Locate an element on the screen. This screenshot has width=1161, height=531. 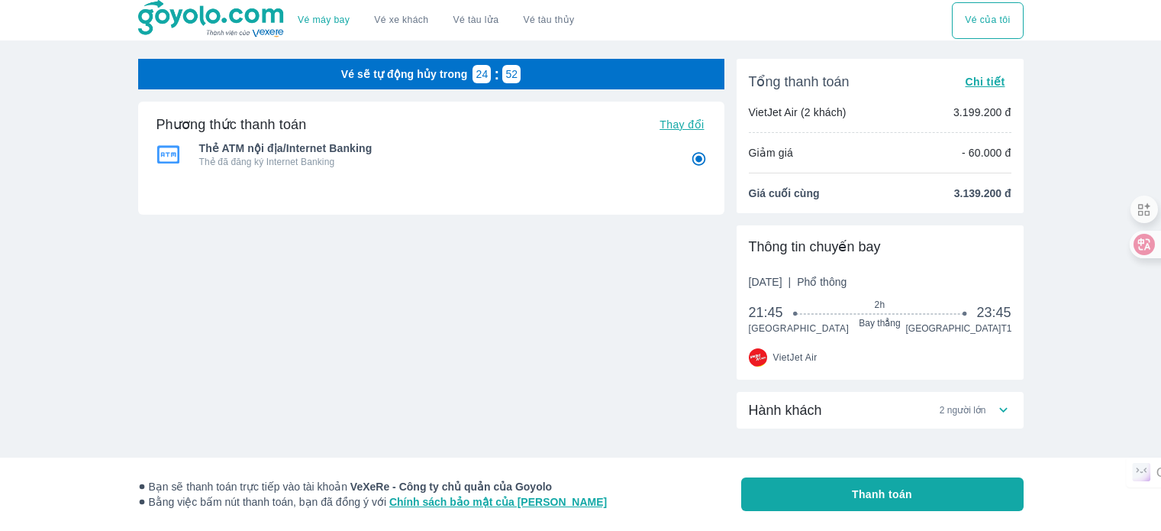
p: Vé sẽ tự động hủy trong is located at coordinates (405, 74).